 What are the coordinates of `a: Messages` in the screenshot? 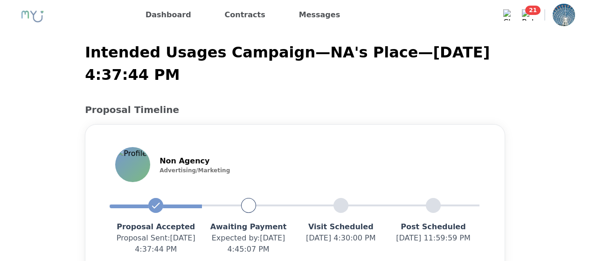 It's located at (320, 15).